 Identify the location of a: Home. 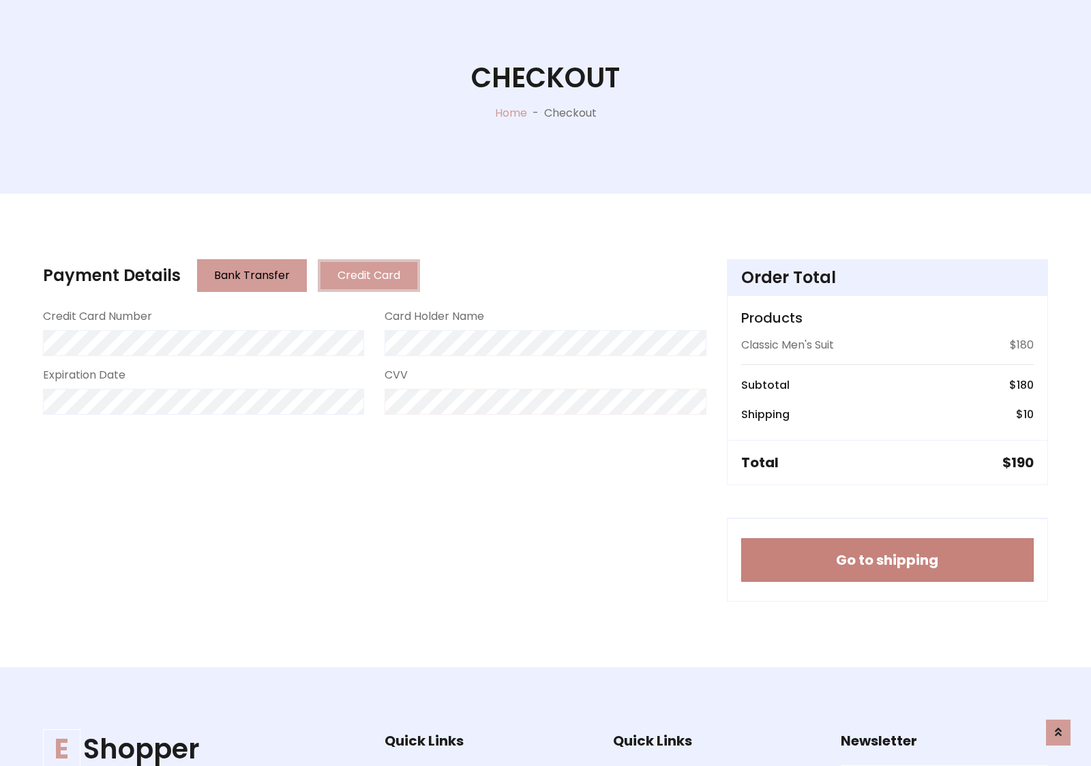
(511, 113).